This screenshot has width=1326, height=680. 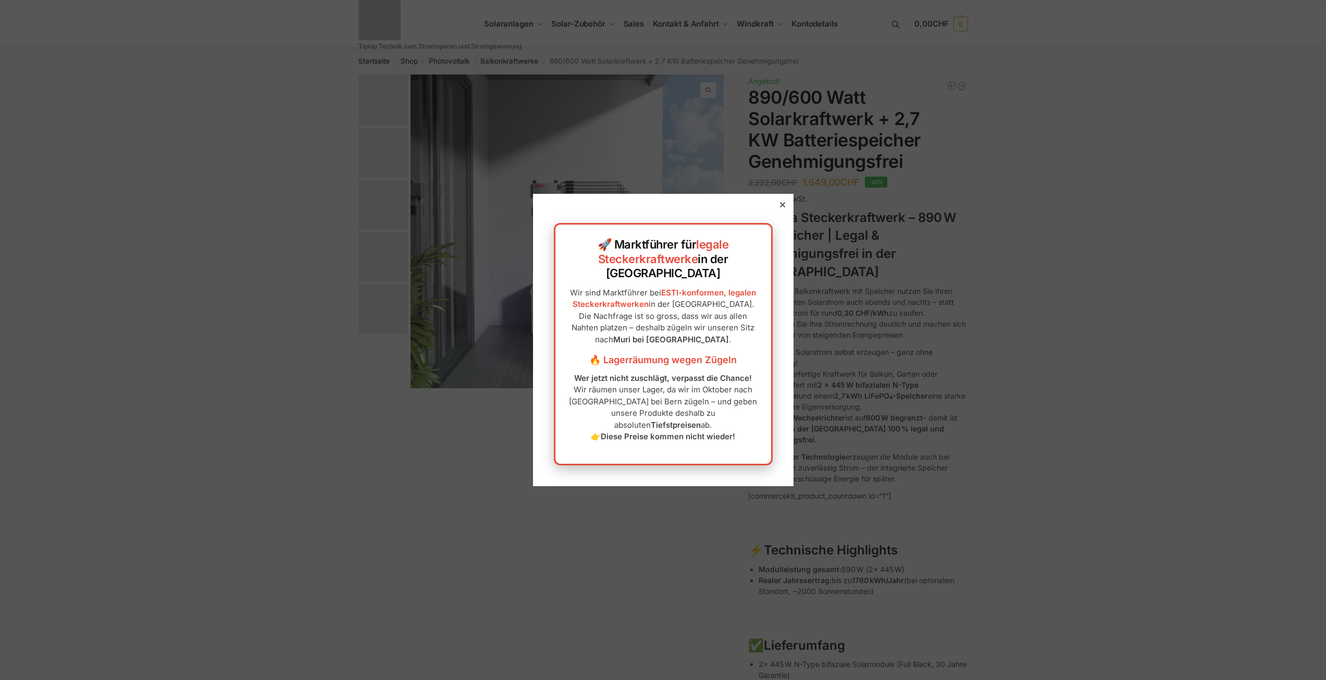 I want to click on a: ESTI-konformen, legalen Steckerkraftwerken, so click(x=664, y=298).